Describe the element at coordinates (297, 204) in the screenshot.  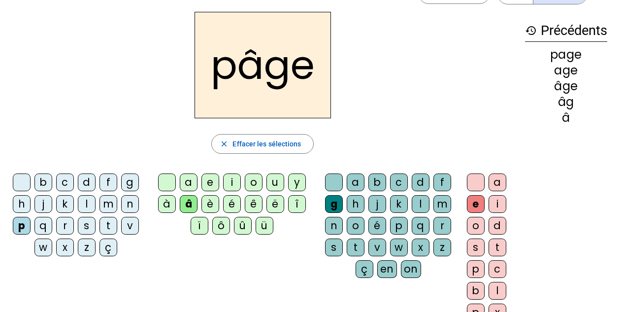
I see `div: î` at that location.